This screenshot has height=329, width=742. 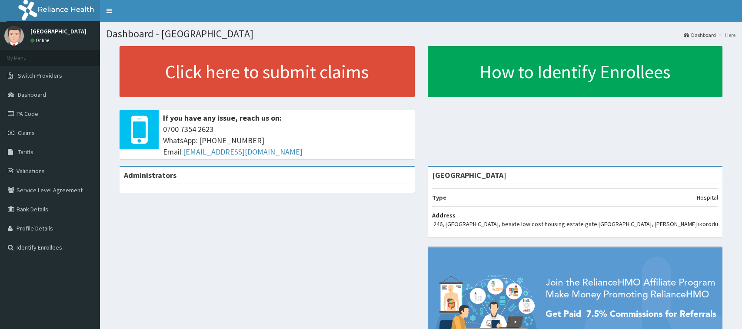 What do you see at coordinates (26, 152) in the screenshot?
I see `span: Tariffs` at bounding box center [26, 152].